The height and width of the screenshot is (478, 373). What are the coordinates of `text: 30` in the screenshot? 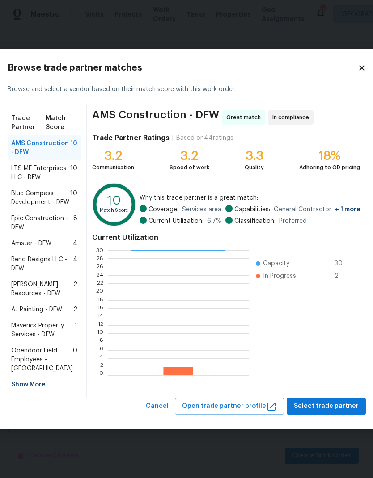 It's located at (100, 250).